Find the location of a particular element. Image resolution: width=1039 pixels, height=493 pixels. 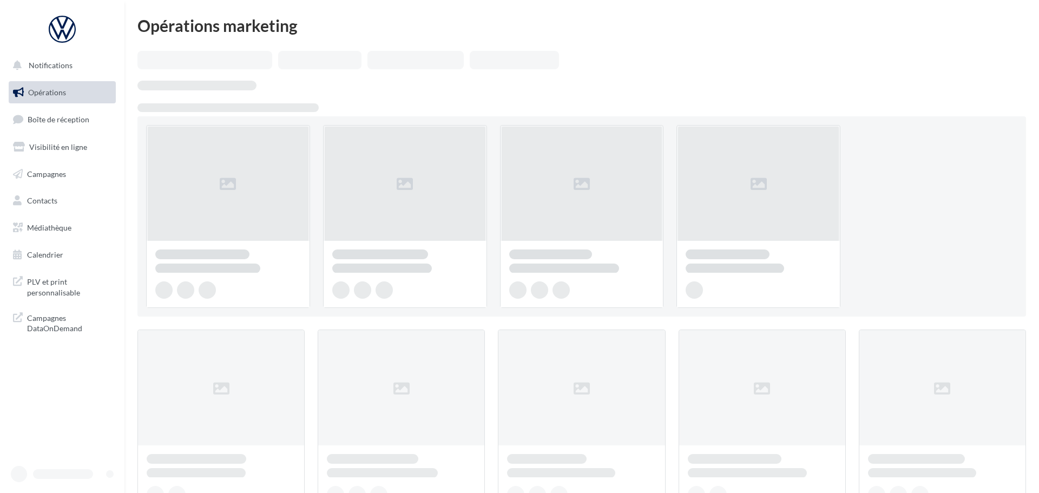

span: Campagnes DataOnDemand is located at coordinates (69, 322).